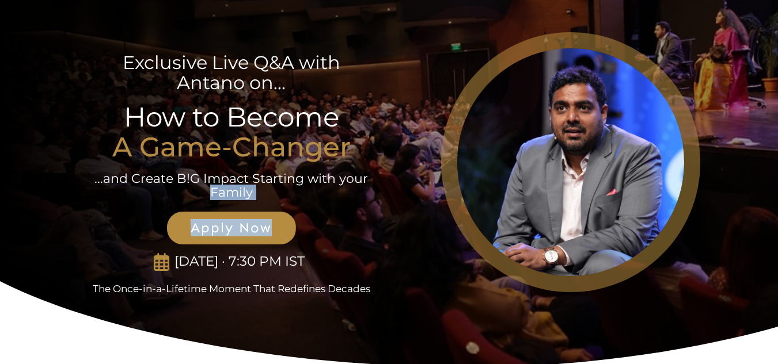  I want to click on p: The Once-in-a-Lifetime Moment That Redefines Decades, so click(231, 289).